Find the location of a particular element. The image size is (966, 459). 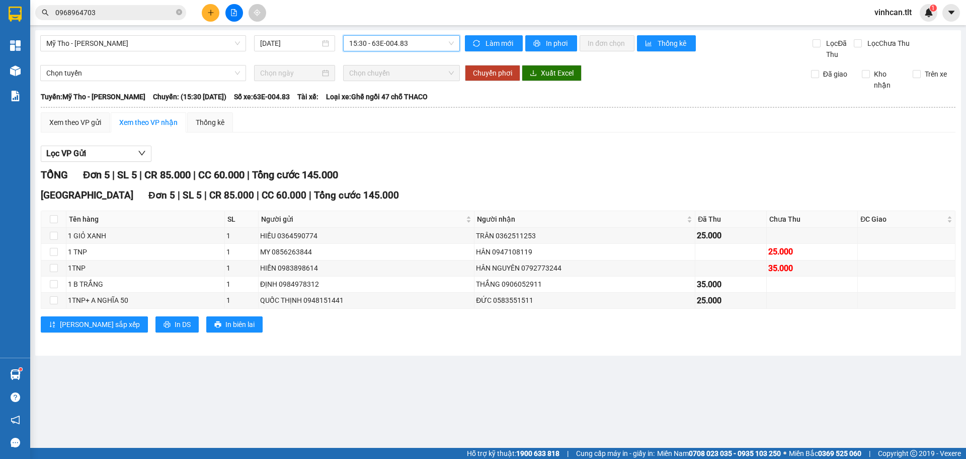

div: HÂN 0947108119 is located at coordinates (585, 252).